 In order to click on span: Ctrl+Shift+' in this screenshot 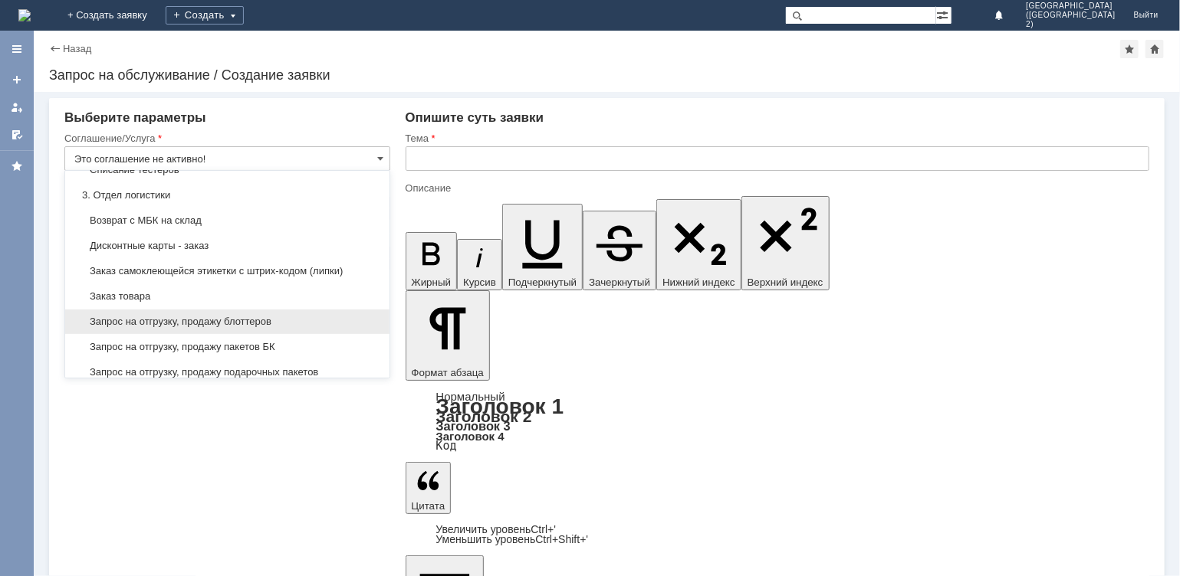, I will do `click(561, 540)`.